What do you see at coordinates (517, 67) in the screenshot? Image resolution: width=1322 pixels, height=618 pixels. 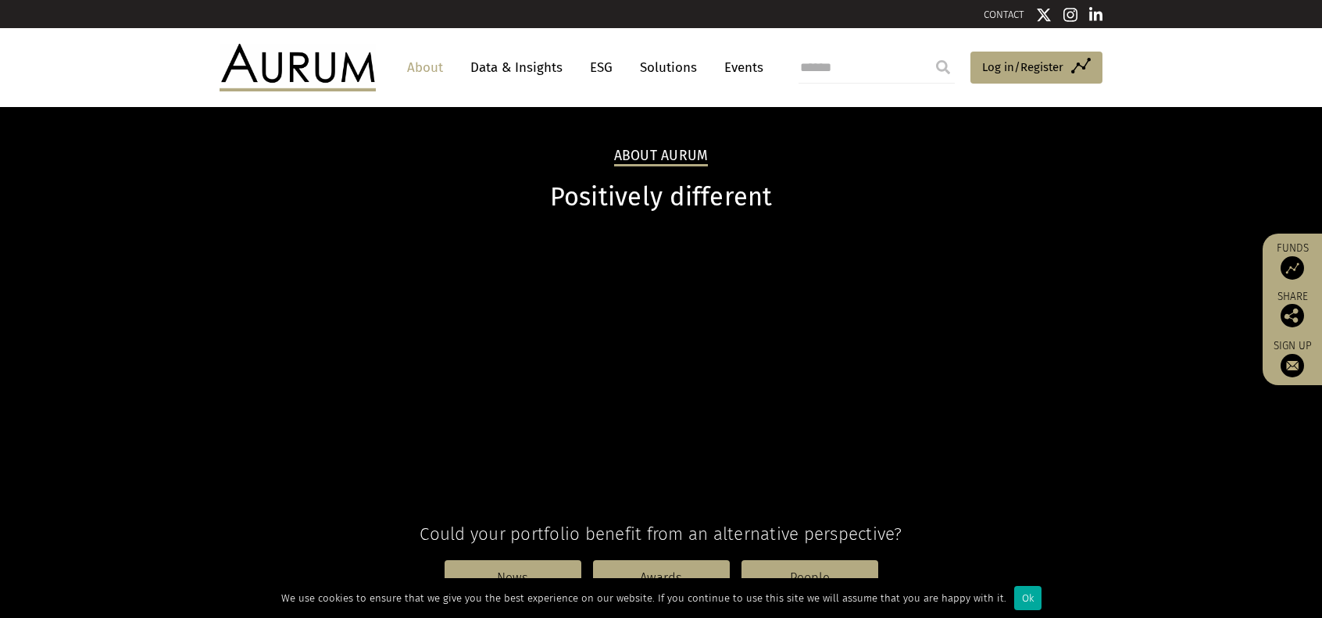 I see `a: Data & Insights` at bounding box center [517, 67].